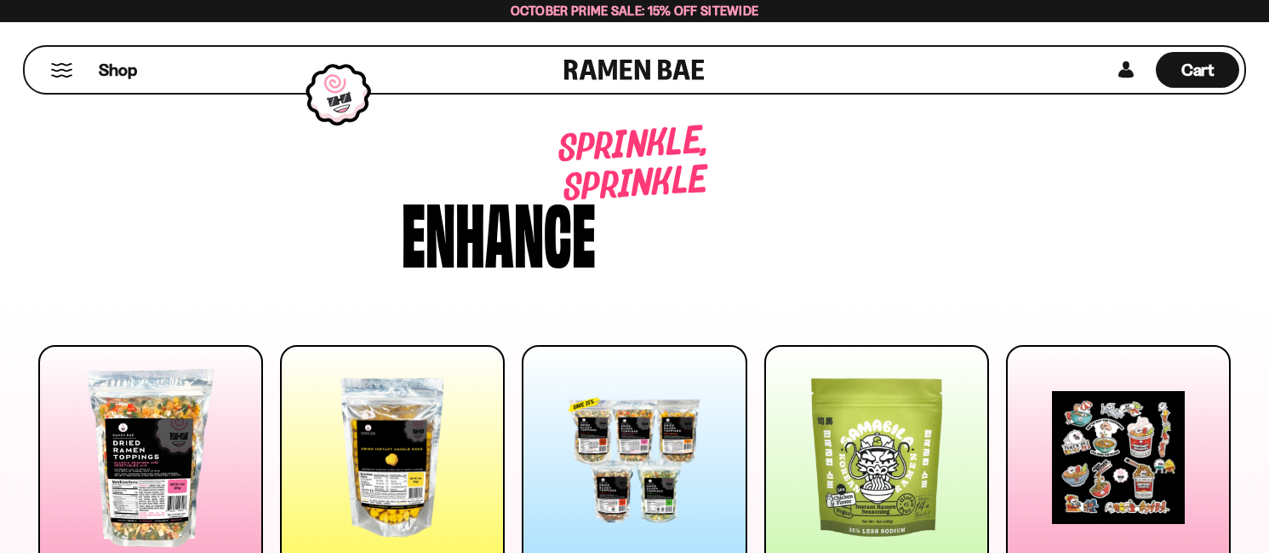 The image size is (1269, 553). What do you see at coordinates (1198, 70) in the screenshot?
I see `span: Cart` at bounding box center [1198, 70].